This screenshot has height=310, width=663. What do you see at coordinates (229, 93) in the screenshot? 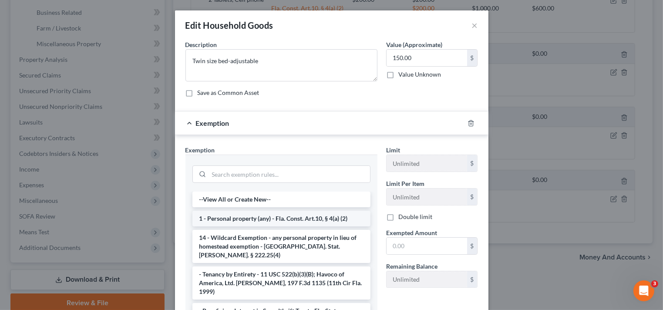
I see `label: Save as Common Asset` at bounding box center [229, 93].